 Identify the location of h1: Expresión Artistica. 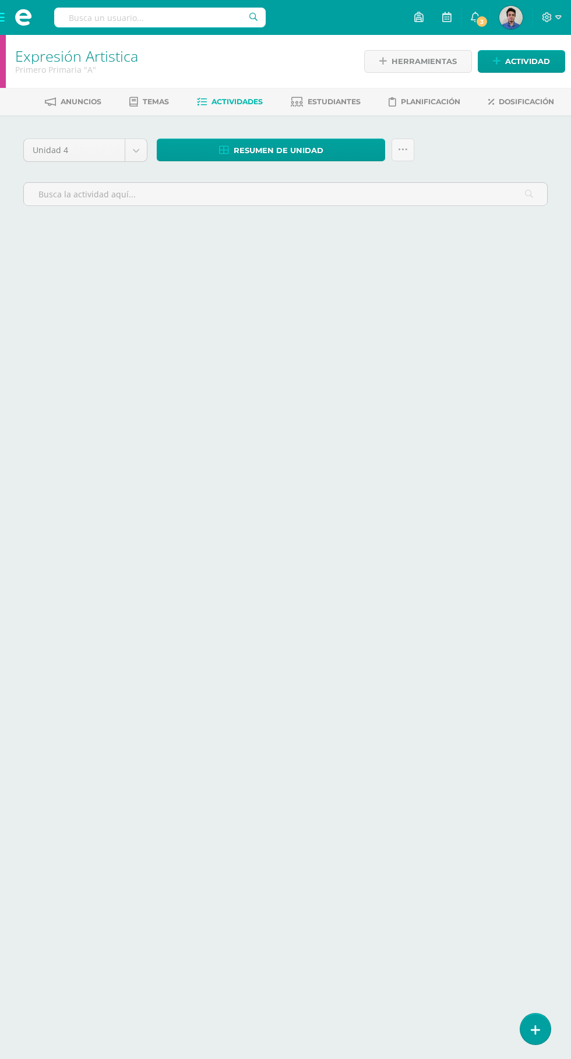
(182, 56).